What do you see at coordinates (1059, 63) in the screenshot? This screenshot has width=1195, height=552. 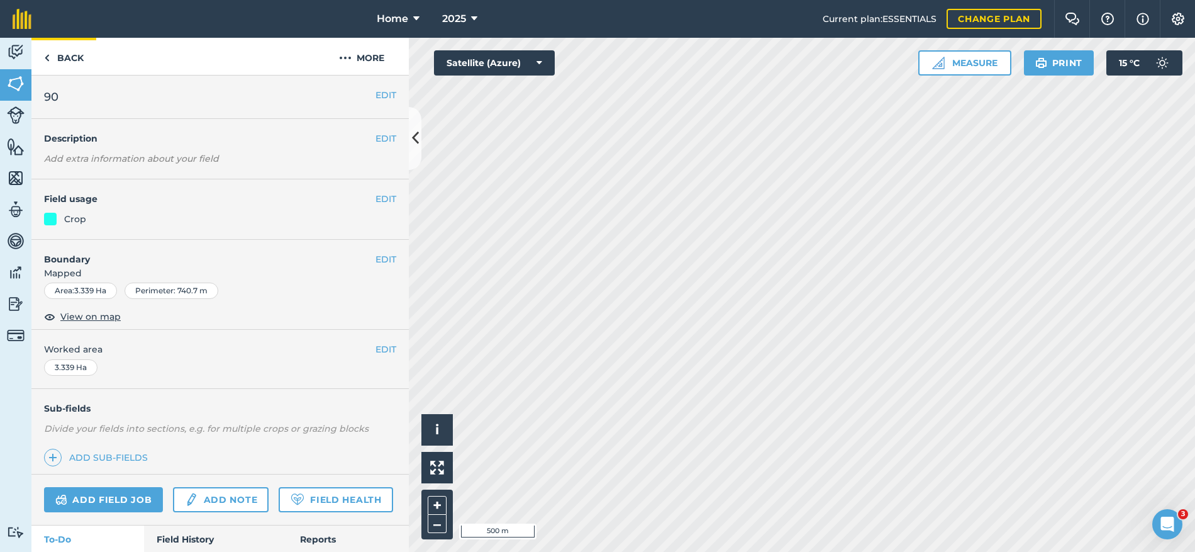 I see `button: Print` at bounding box center [1059, 63].